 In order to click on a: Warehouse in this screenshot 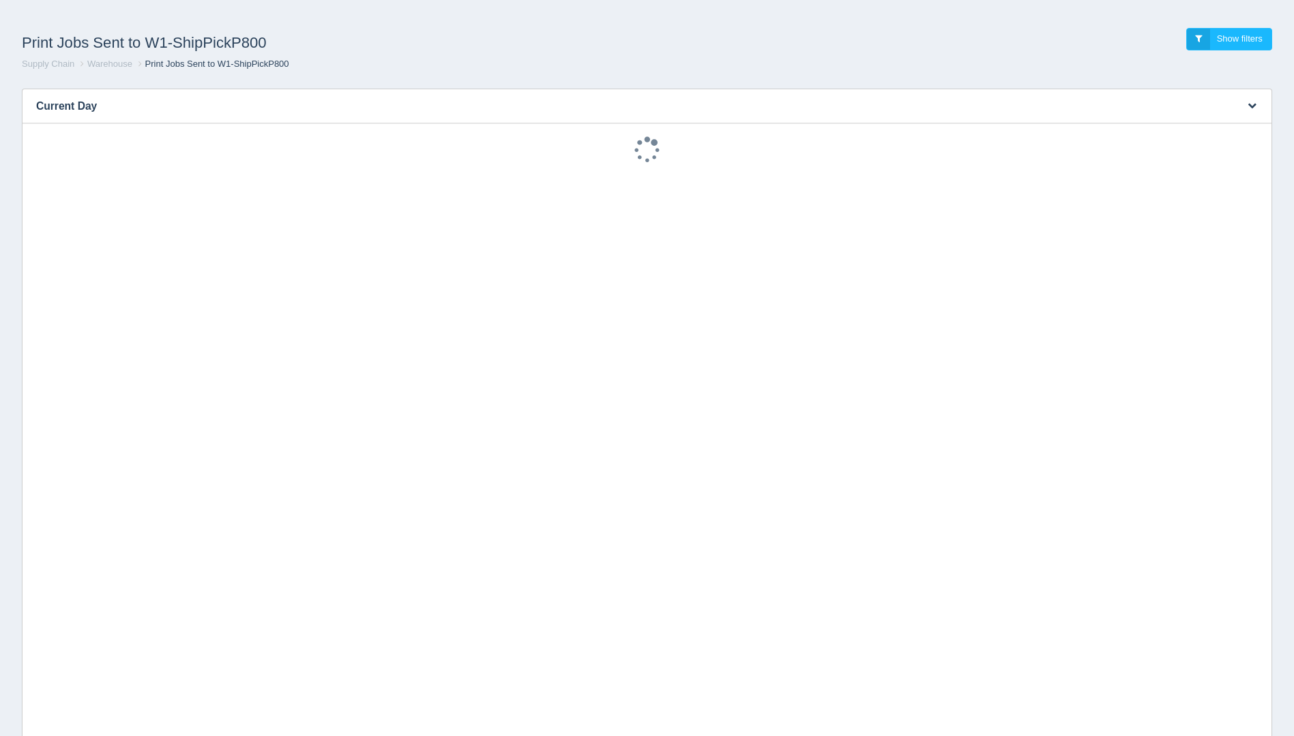, I will do `click(110, 63)`.